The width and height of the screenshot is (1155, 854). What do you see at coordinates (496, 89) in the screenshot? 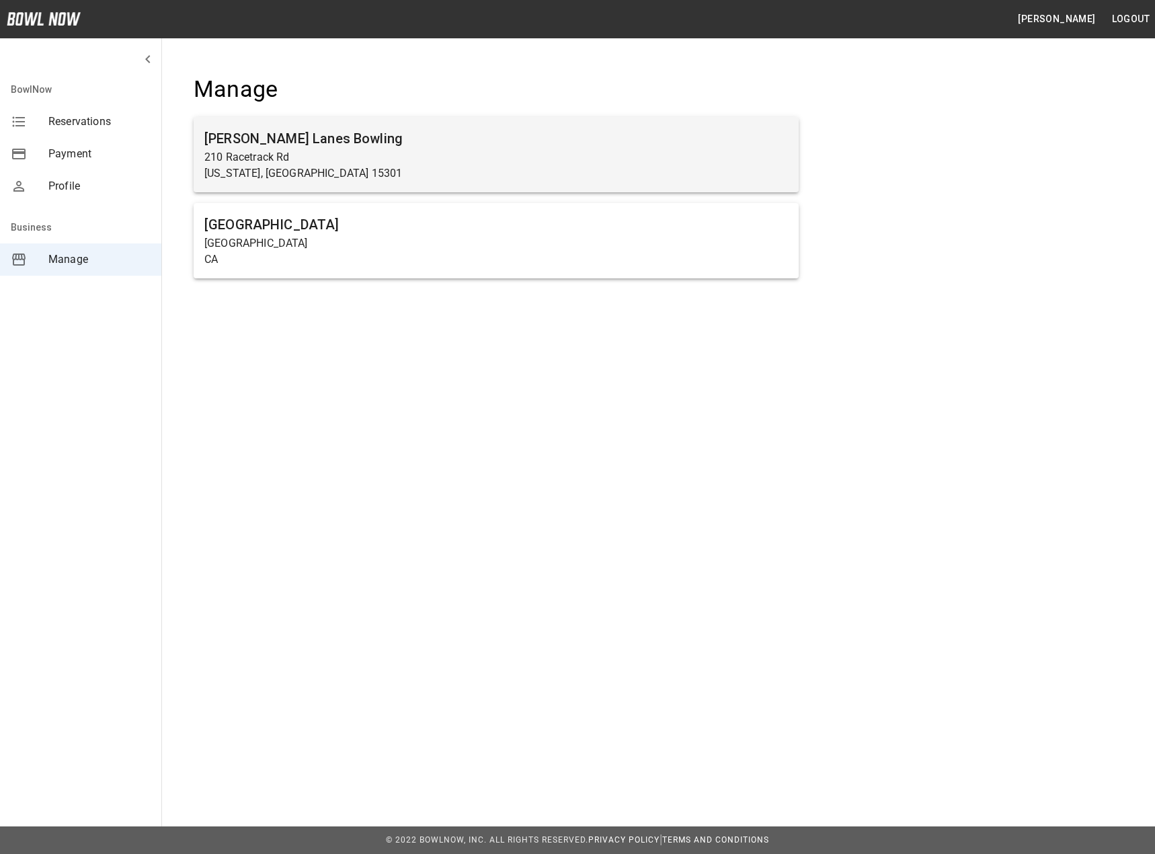
I see `h4: Manage` at bounding box center [496, 89].